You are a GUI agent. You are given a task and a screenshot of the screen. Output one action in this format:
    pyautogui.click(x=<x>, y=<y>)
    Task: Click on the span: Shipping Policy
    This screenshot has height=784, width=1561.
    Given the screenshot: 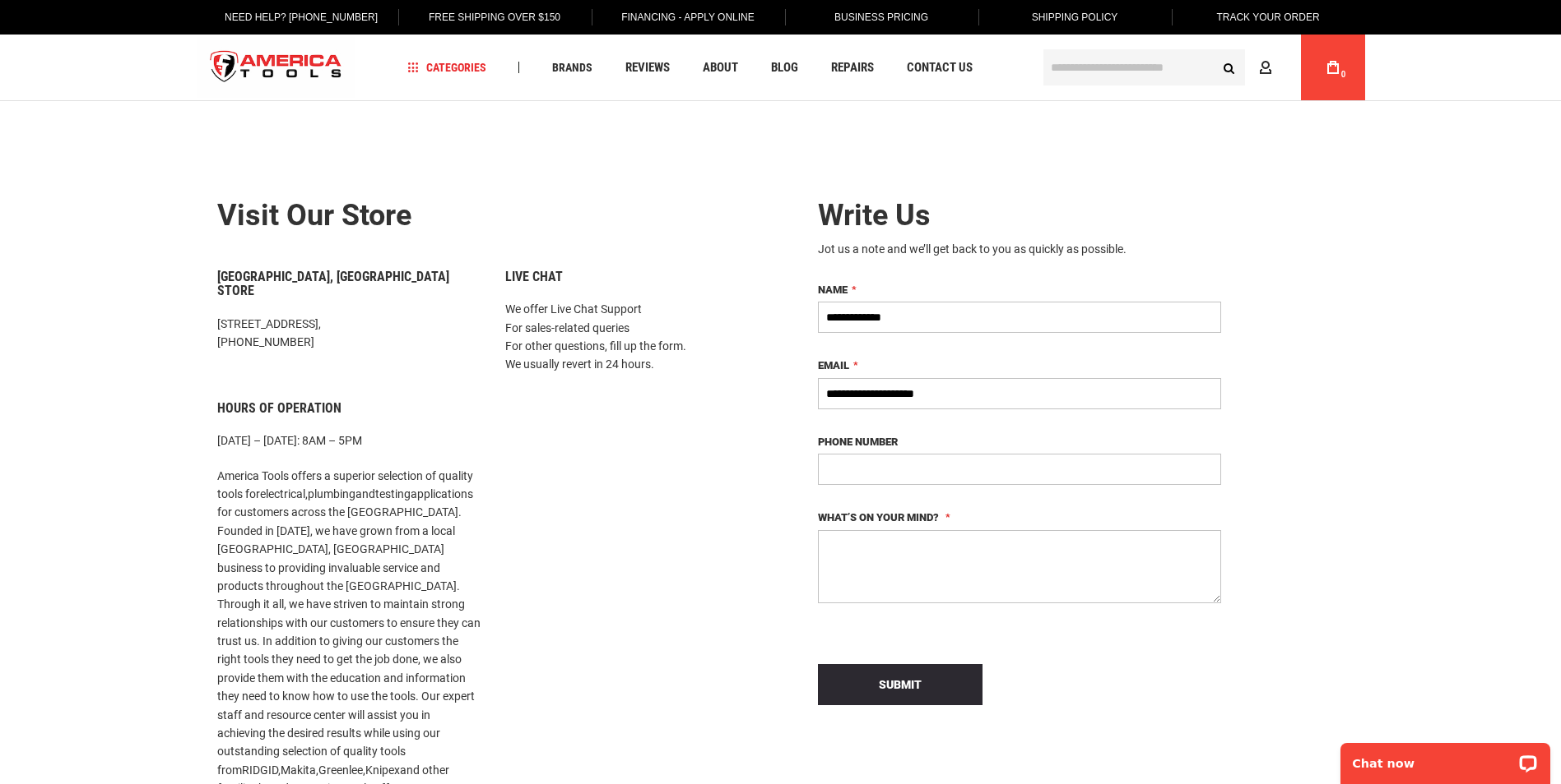 What is the action you would take?
    pyautogui.click(x=1075, y=17)
    